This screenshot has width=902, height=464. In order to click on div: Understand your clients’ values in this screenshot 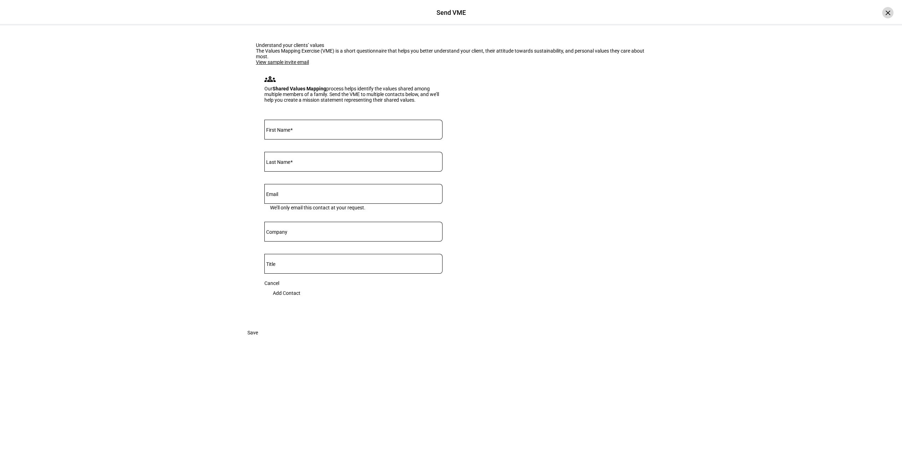, I will do `click(451, 45)`.